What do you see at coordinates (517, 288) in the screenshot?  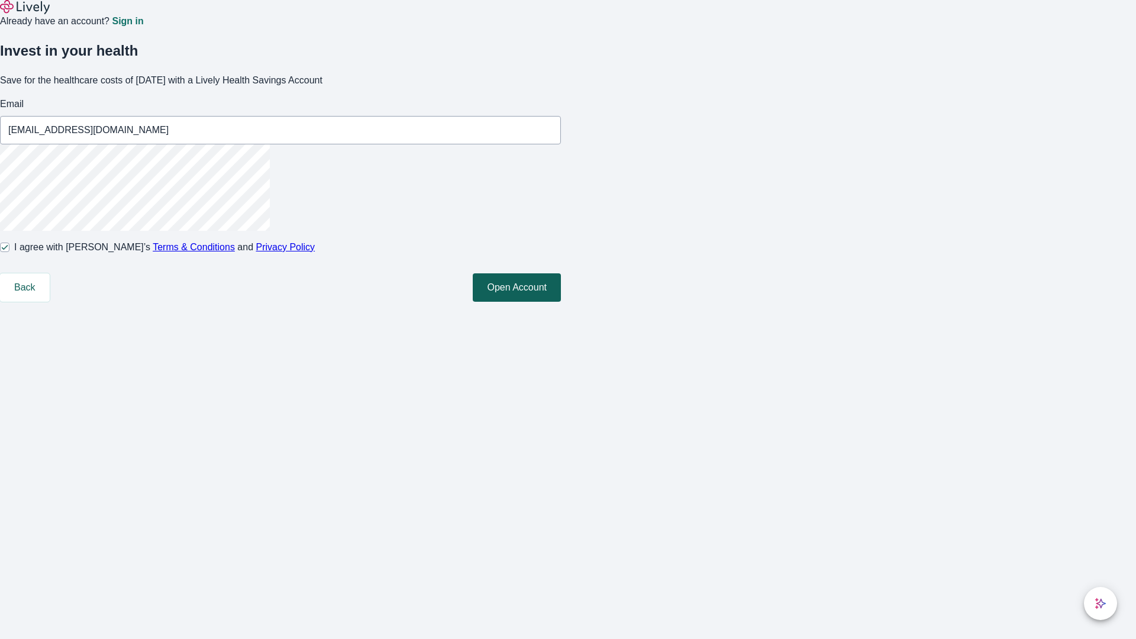 I see `button: Open Account` at bounding box center [517, 288].